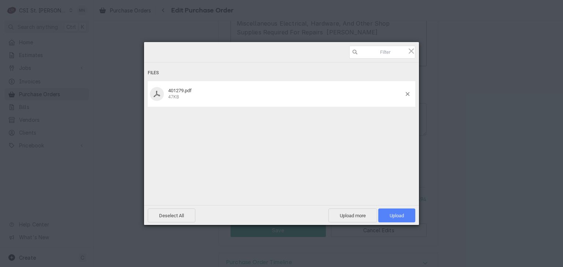 This screenshot has height=267, width=563. Describe the element at coordinates (286, 94) in the screenshot. I see `div: 401279.pdf` at that location.